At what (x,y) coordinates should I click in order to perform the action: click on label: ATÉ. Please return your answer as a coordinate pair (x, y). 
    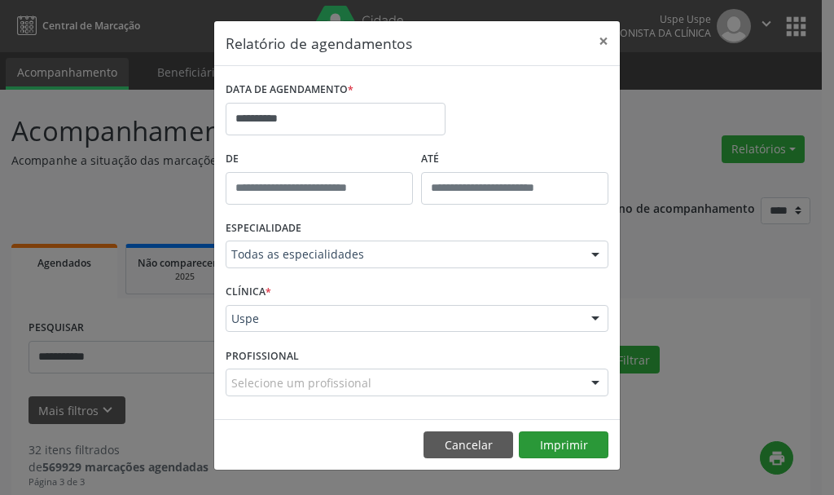
    Looking at the image, I should click on (515, 159).